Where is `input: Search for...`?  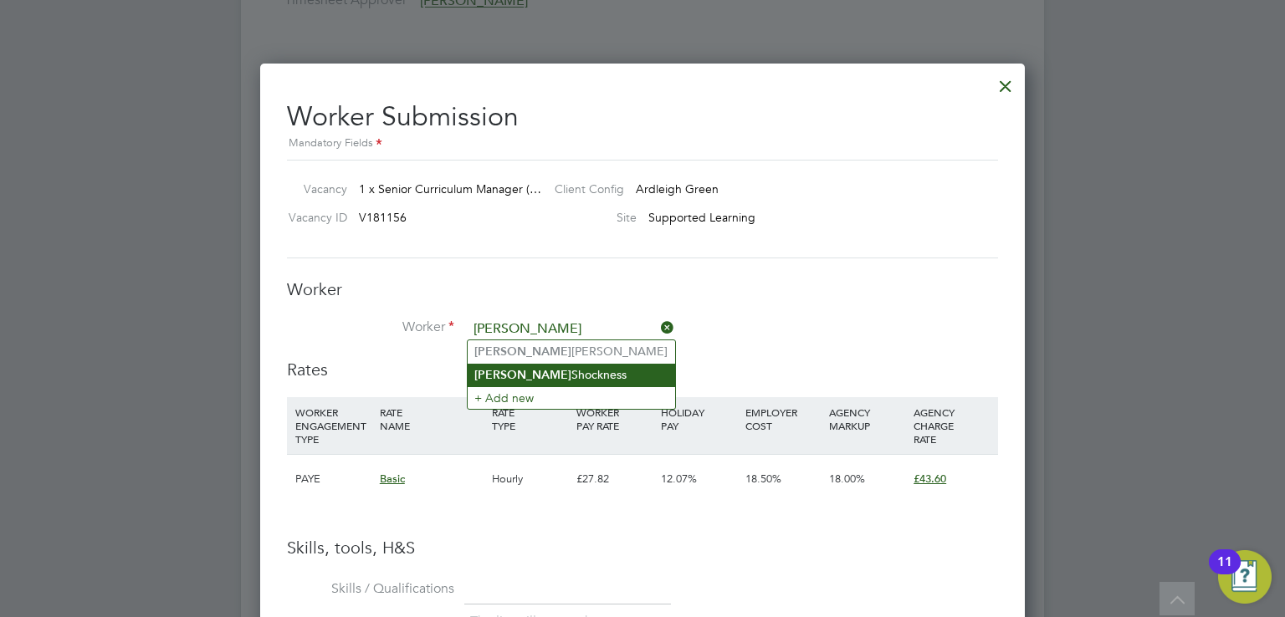 input: Search for... is located at coordinates (571, 330).